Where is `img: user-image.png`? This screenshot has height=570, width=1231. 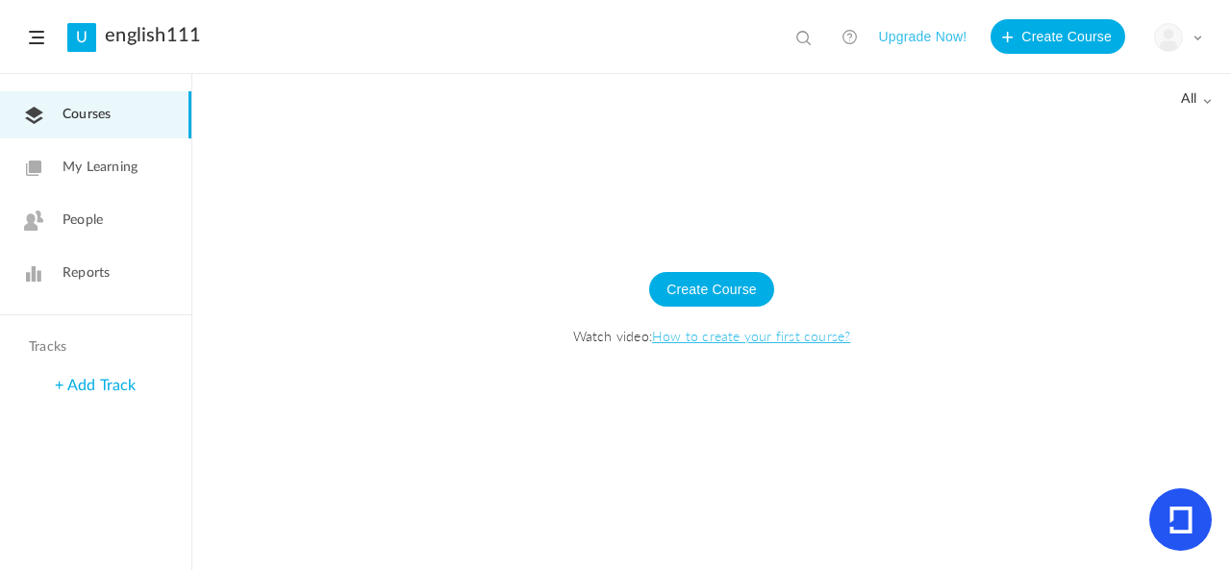
img: user-image.png is located at coordinates (1168, 38).